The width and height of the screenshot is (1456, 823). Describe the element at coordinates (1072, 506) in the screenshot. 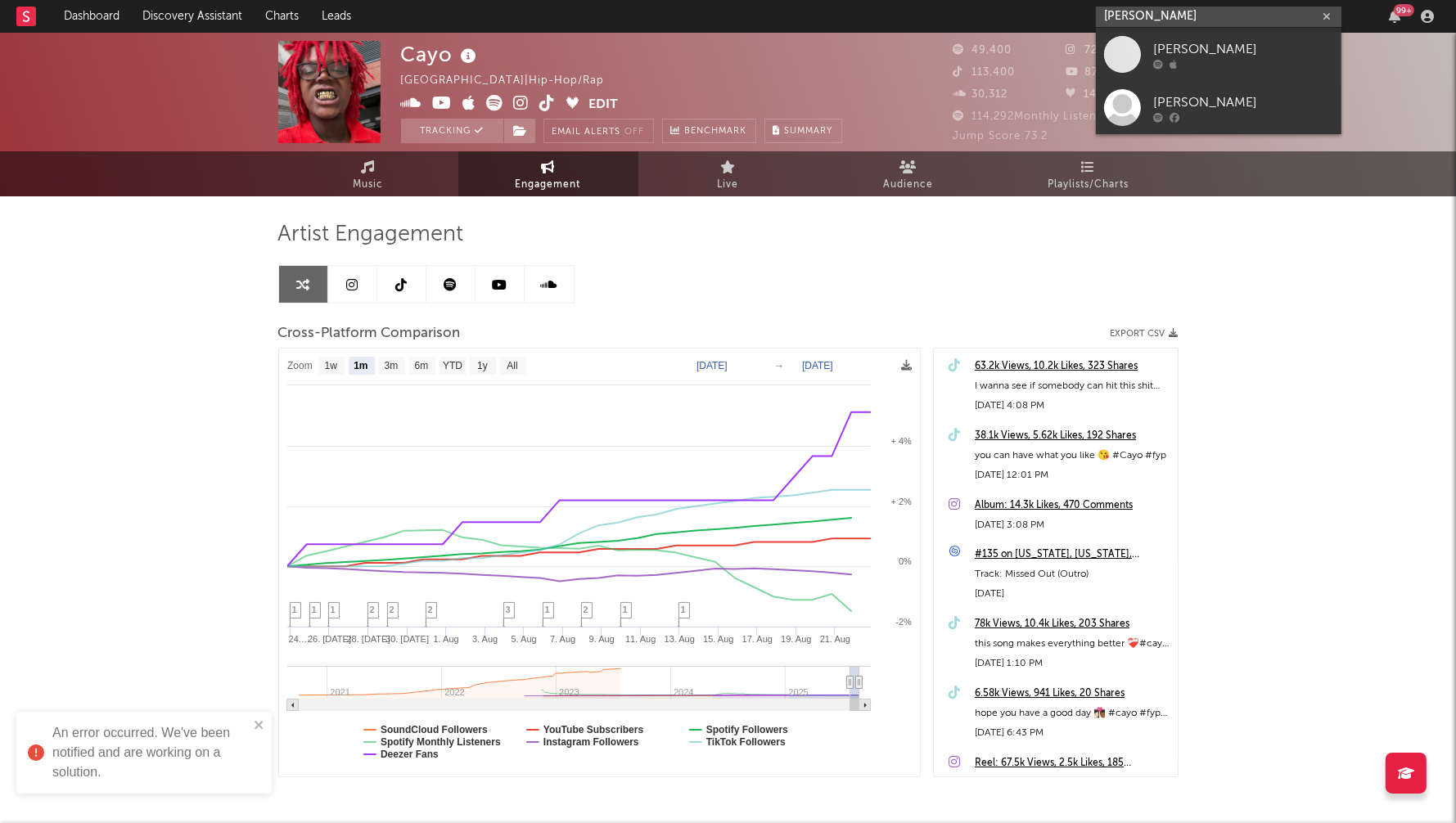

I see `a: Album: 14.3k Likes, 470 Comments` at that location.